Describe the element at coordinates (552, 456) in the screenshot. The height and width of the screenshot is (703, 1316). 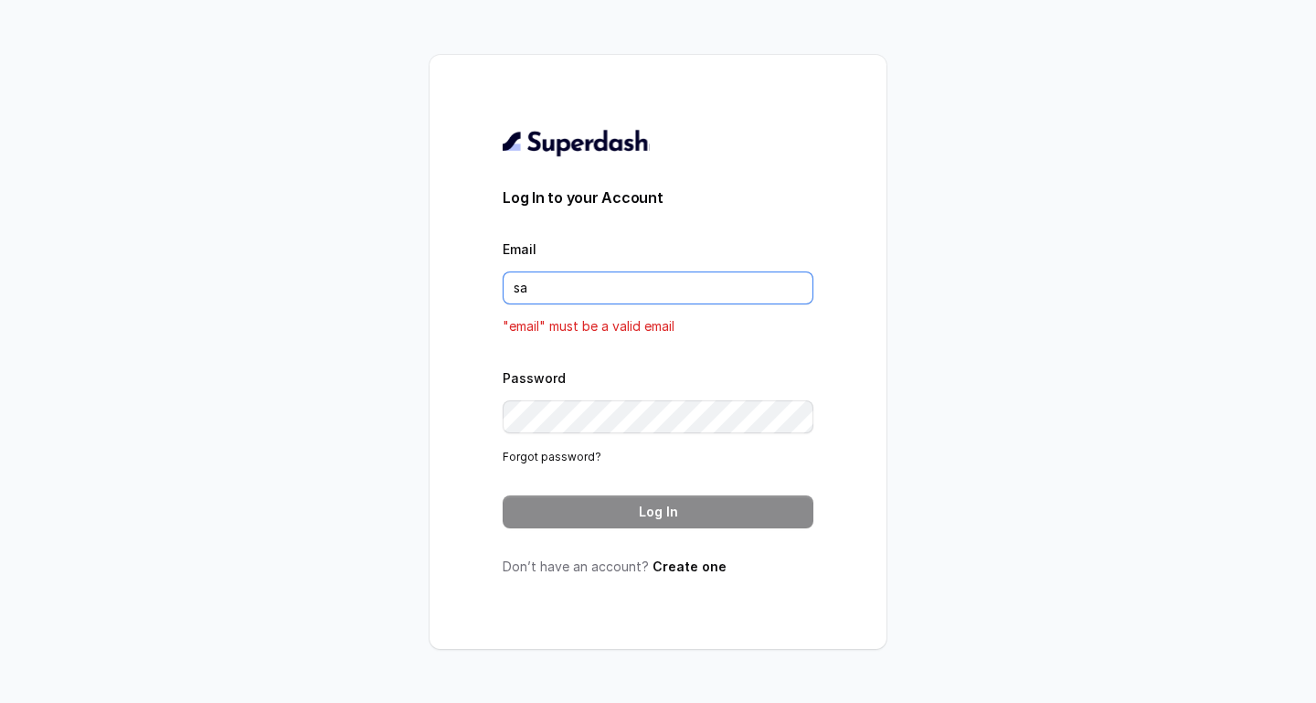
I see `a: Forgot password?` at that location.